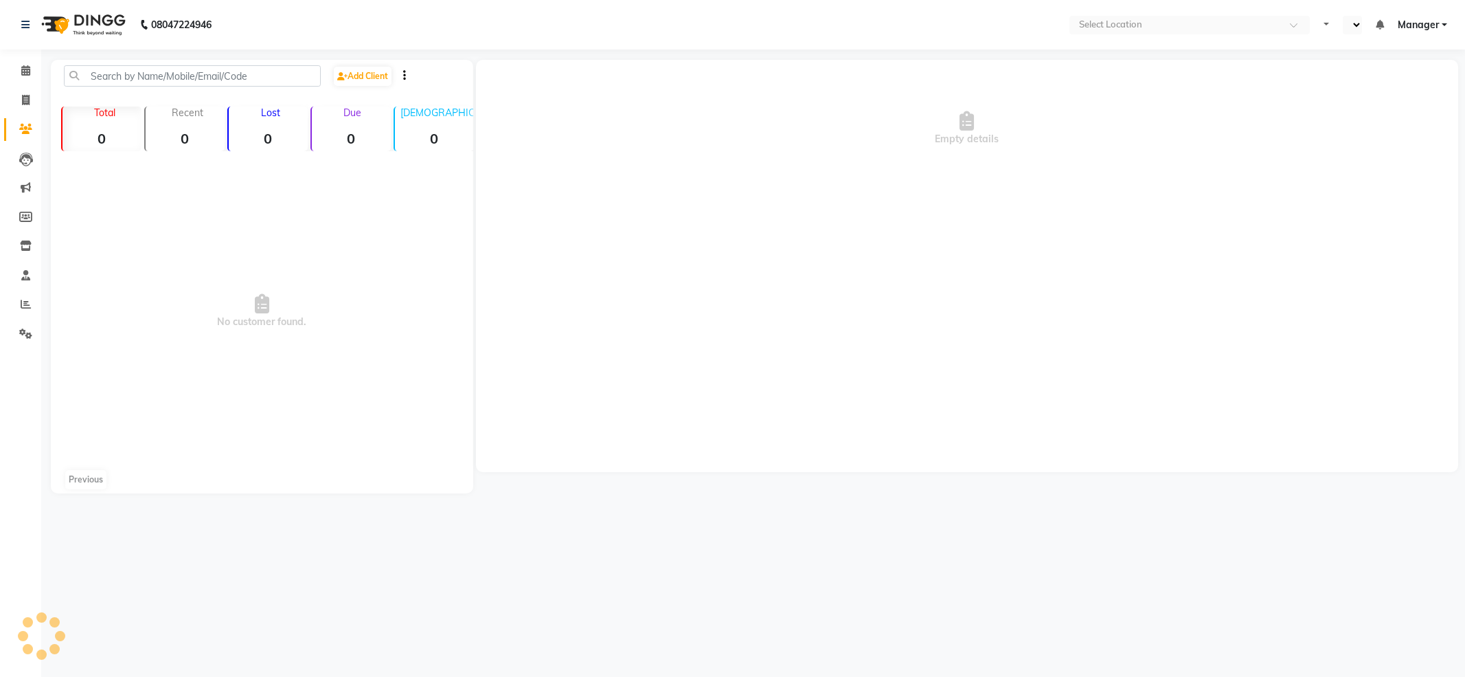 Image resolution: width=1465 pixels, height=677 pixels. What do you see at coordinates (967, 128) in the screenshot?
I see `div: Empty details` at bounding box center [967, 128].